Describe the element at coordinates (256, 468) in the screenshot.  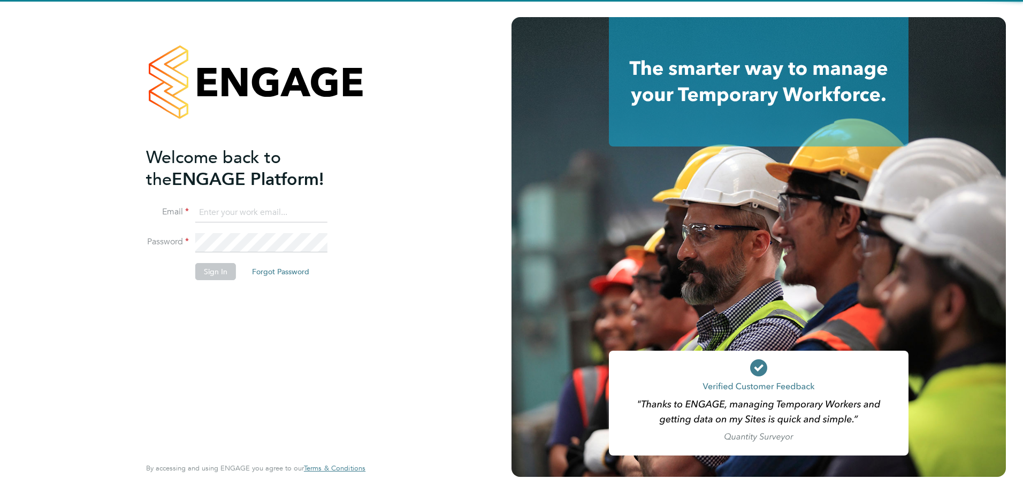
I see `span: By accessing and using ENGAGE you agree to our` at that location.